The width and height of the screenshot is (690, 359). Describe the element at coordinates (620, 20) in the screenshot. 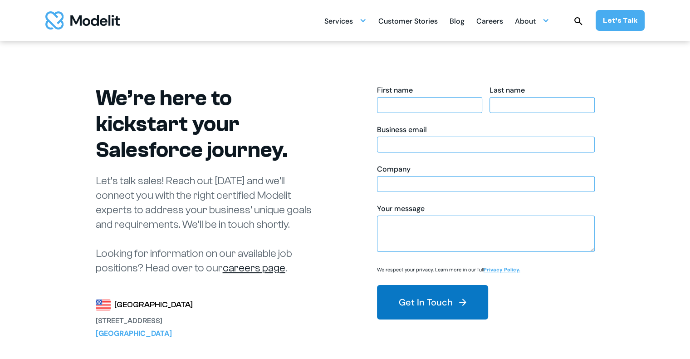

I see `a: Let’s Talk` at that location.